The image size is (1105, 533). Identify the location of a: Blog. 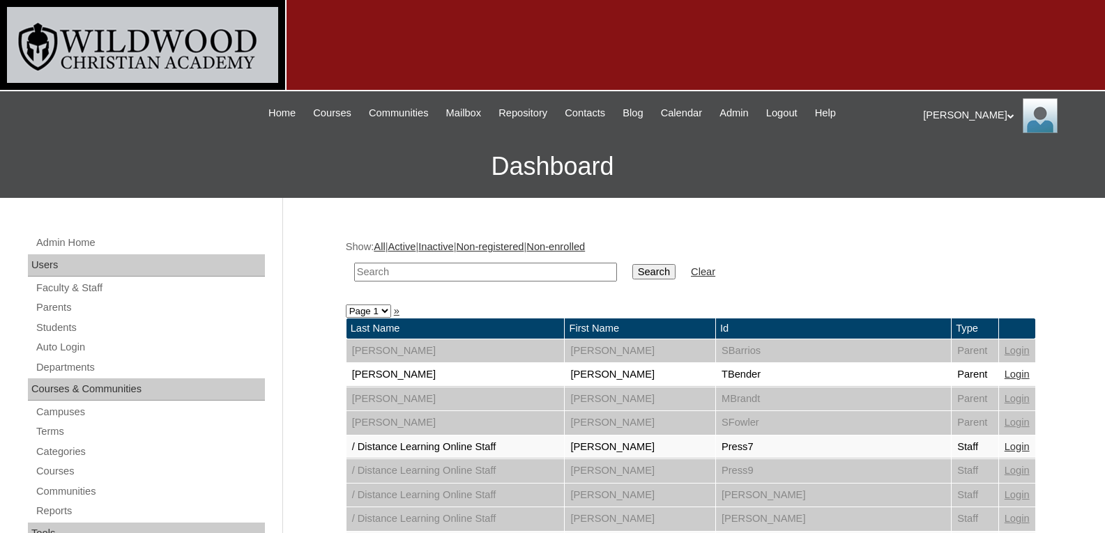
(632, 113).